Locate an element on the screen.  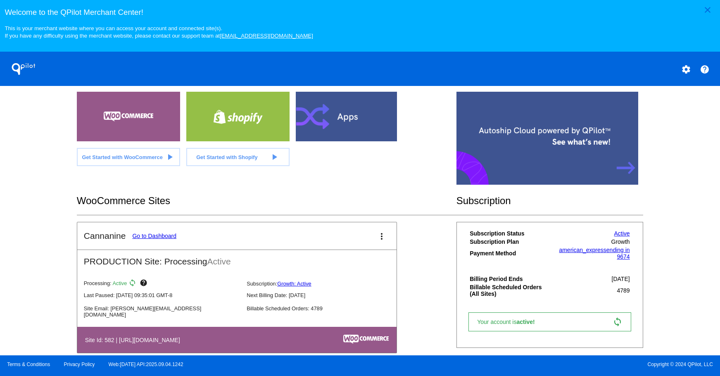
span: american_express is located at coordinates (582, 250).